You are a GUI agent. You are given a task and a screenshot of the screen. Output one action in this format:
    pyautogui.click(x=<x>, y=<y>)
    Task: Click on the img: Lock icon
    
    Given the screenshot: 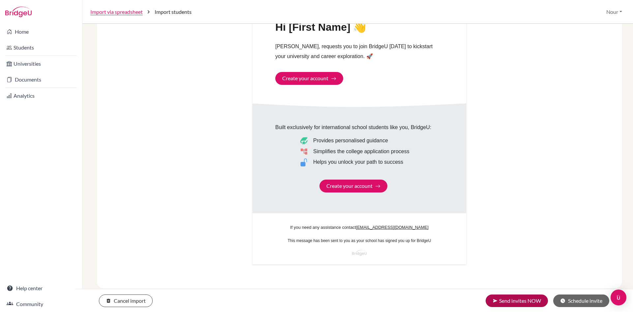 What is the action you would take?
    pyautogui.click(x=304, y=162)
    